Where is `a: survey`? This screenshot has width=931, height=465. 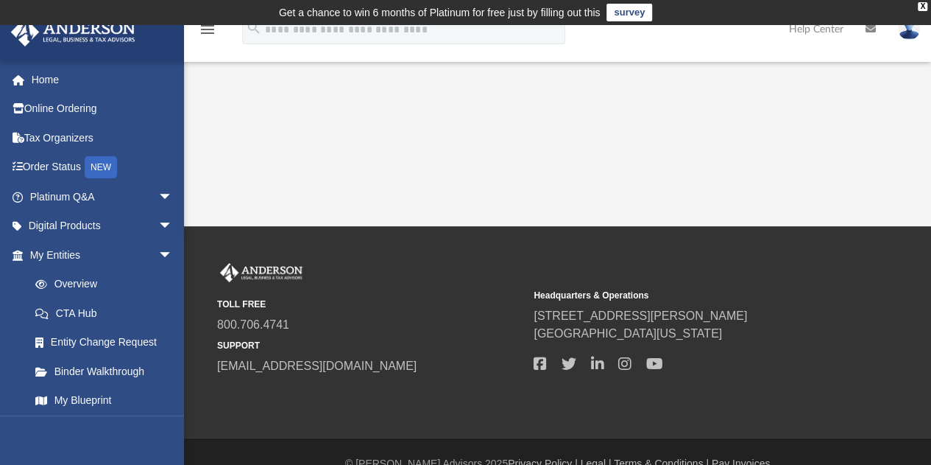 a: survey is located at coordinates (629, 13).